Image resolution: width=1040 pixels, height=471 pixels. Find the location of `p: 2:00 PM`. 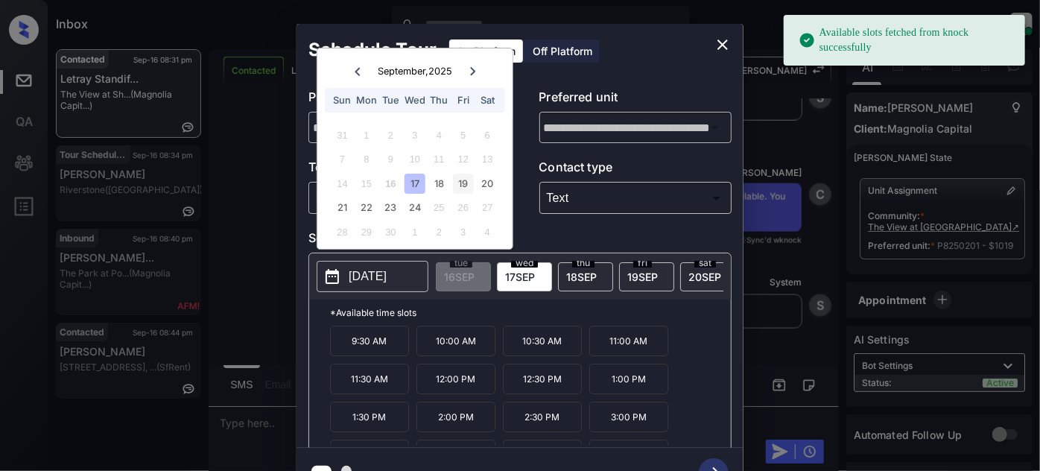

p: 2:00 PM is located at coordinates (456, 417).